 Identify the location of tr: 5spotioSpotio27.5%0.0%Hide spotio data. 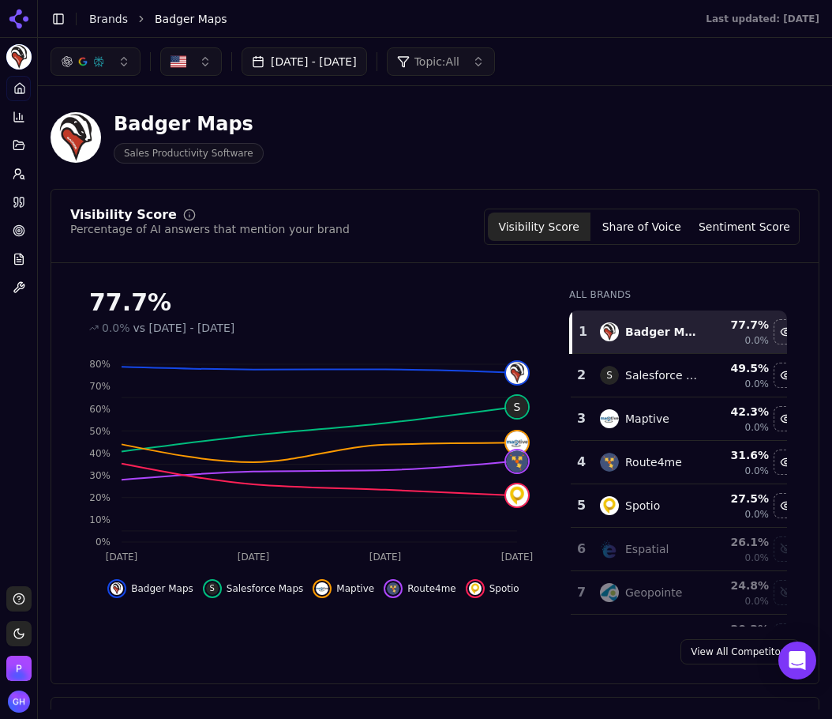
(685, 505).